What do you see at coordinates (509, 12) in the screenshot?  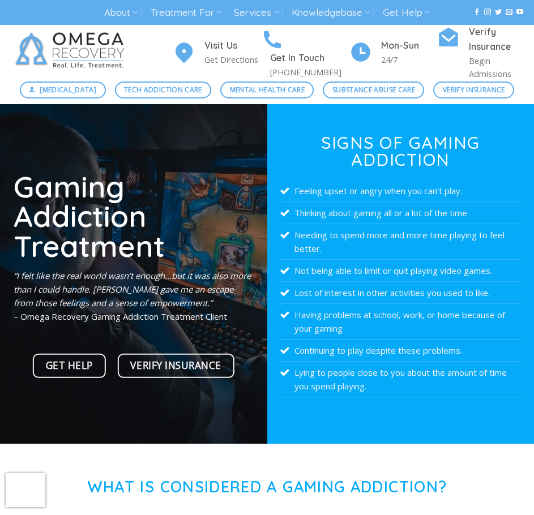 I see `a: Send us an email` at bounding box center [509, 12].